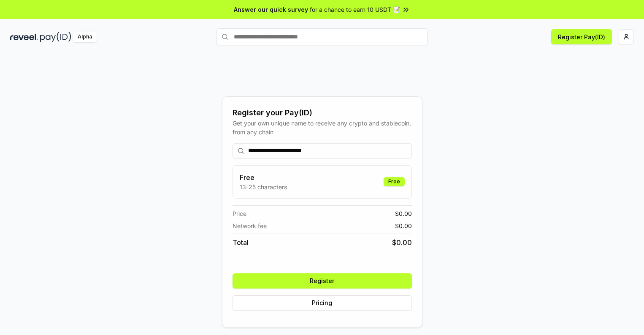  What do you see at coordinates (85, 37) in the screenshot?
I see `div: Alpha` at bounding box center [85, 37].